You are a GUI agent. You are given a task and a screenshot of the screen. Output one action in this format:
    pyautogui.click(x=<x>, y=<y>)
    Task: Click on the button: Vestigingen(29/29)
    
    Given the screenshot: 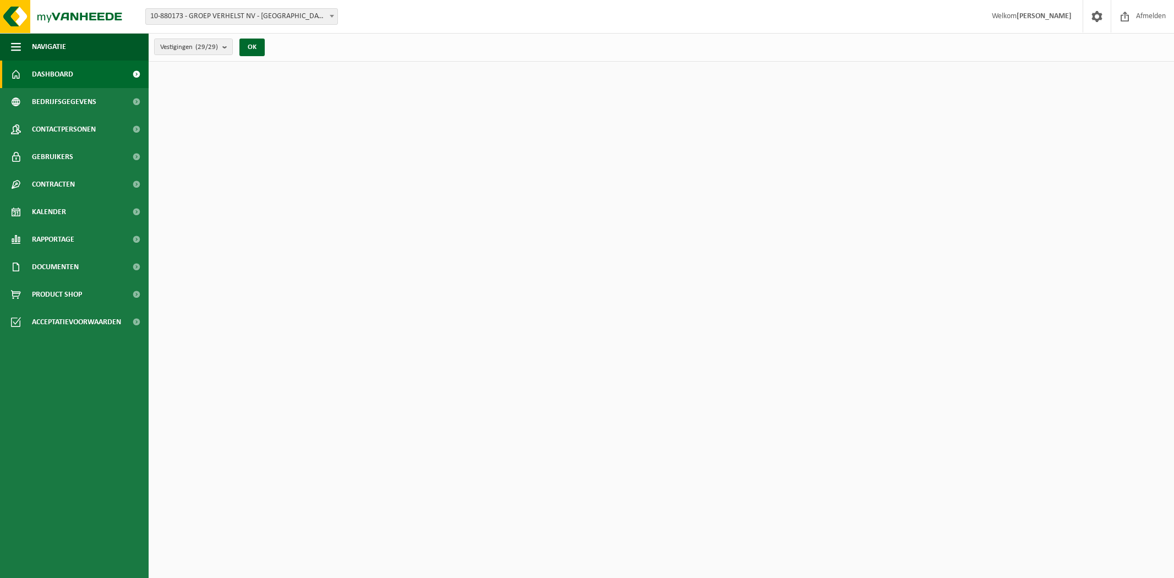 What is the action you would take?
    pyautogui.click(x=193, y=47)
    